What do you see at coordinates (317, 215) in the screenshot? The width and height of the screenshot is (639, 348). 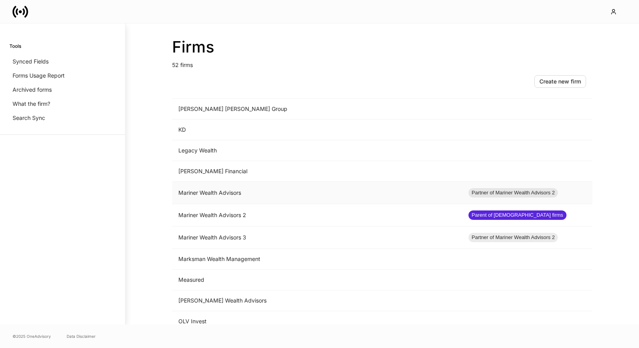 I see `td: Mariner Wealth Advisors 2` at bounding box center [317, 215].